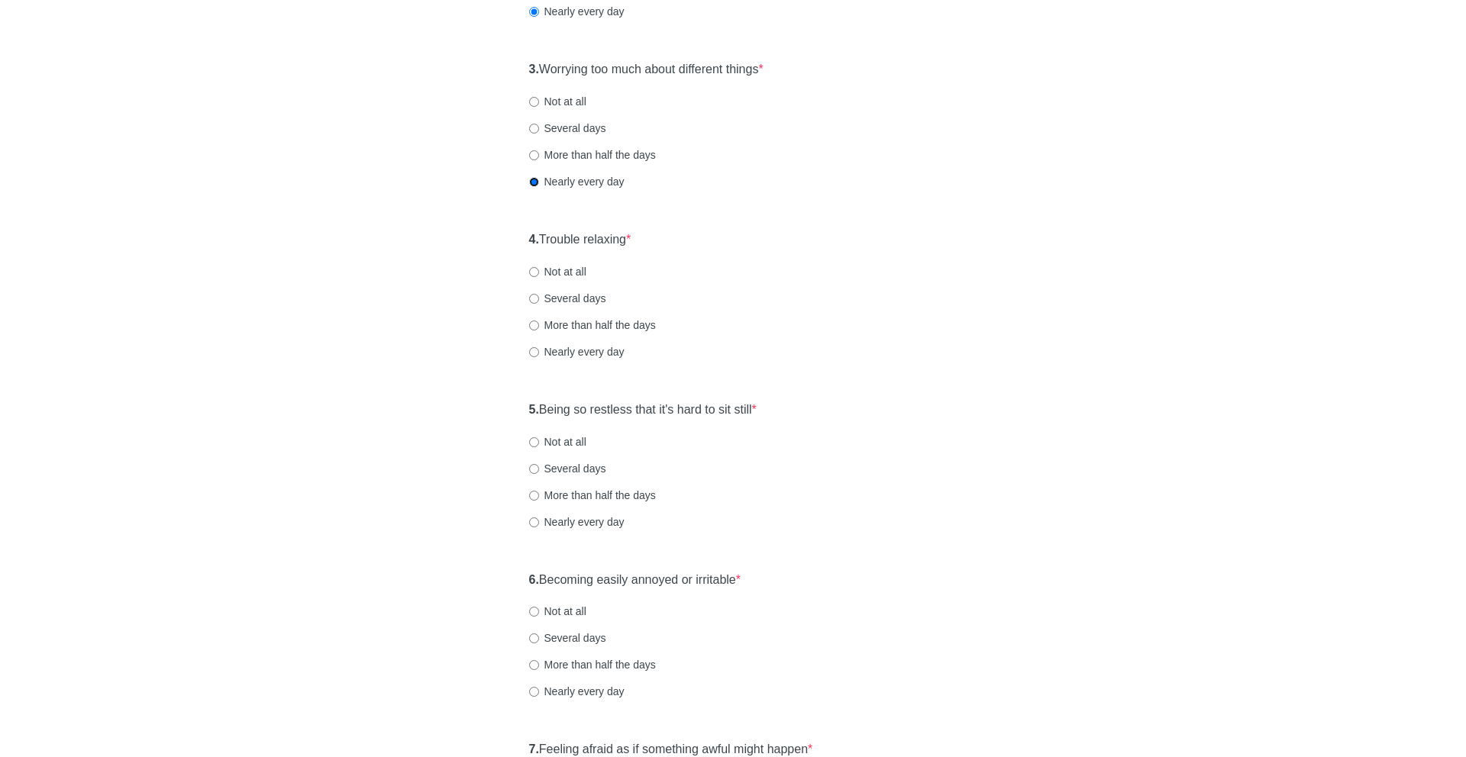  What do you see at coordinates (643, 410) in the screenshot?
I see `label: Being so restless that it's hard to sit still` at bounding box center [643, 410].